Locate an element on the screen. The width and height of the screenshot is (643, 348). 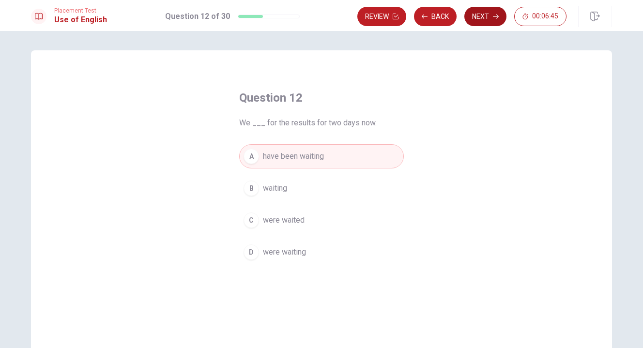
button: Cwere waited is located at coordinates (322, 220).